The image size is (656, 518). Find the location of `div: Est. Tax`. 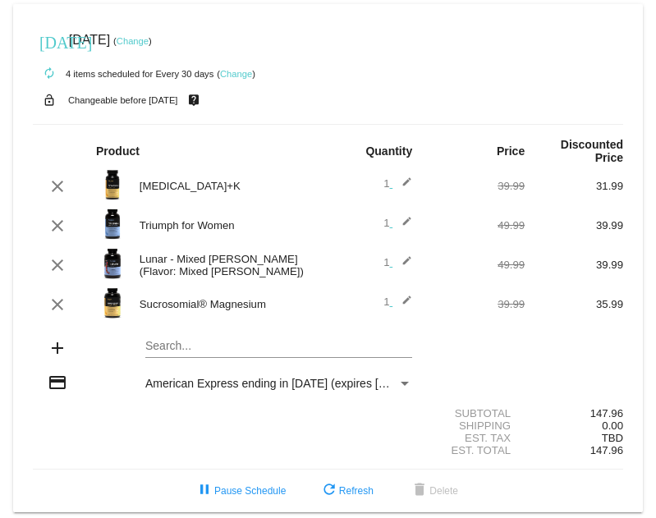

div: Est. Tax is located at coordinates (476, 438).